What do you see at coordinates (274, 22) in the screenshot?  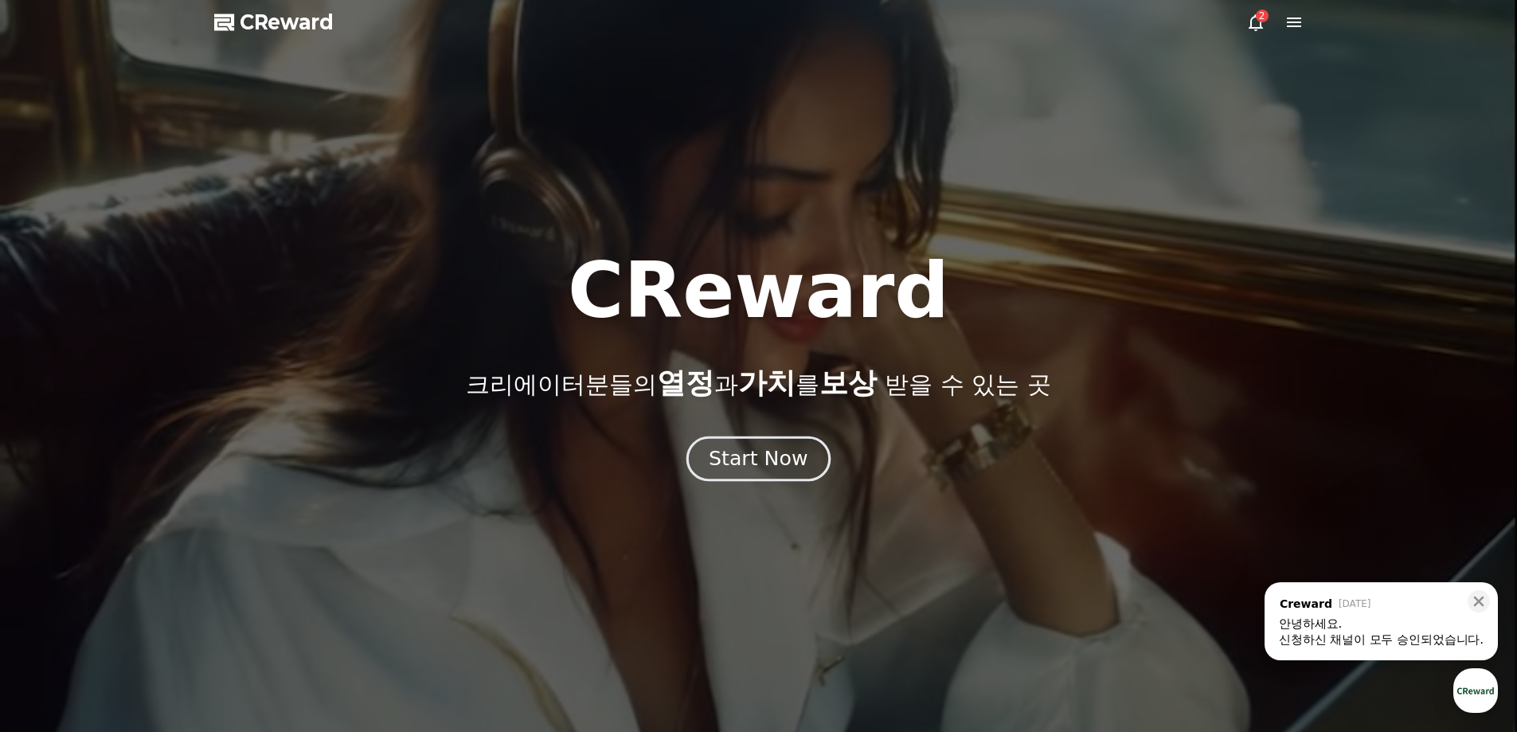 I see `a: CReward` at bounding box center [274, 22].